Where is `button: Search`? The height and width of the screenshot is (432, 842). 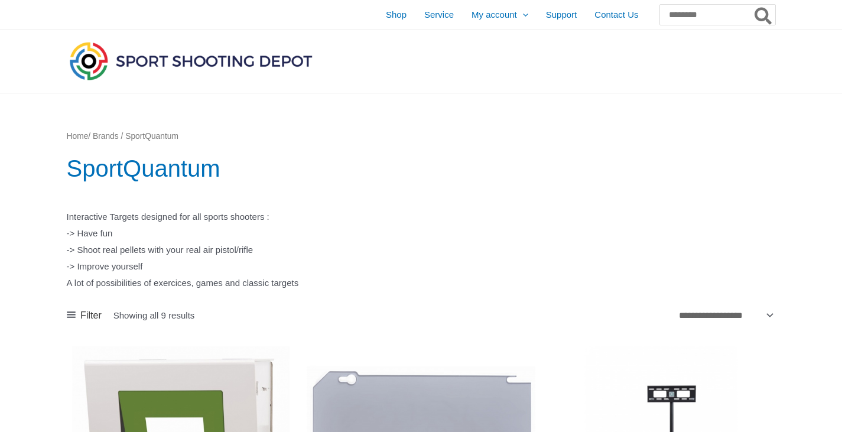
button: Search is located at coordinates (763, 15).